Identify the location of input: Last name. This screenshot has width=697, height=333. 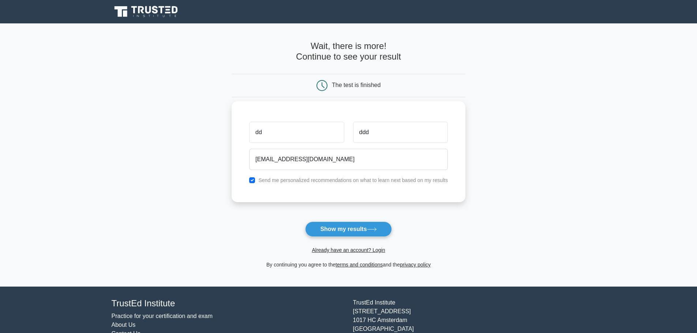
(400, 132).